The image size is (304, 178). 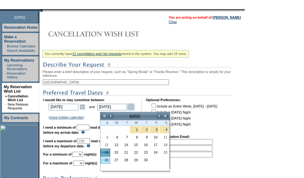 What do you see at coordinates (145, 145) in the screenshot?
I see `td: Thursday, April 16, 2026` at bounding box center [145, 145].